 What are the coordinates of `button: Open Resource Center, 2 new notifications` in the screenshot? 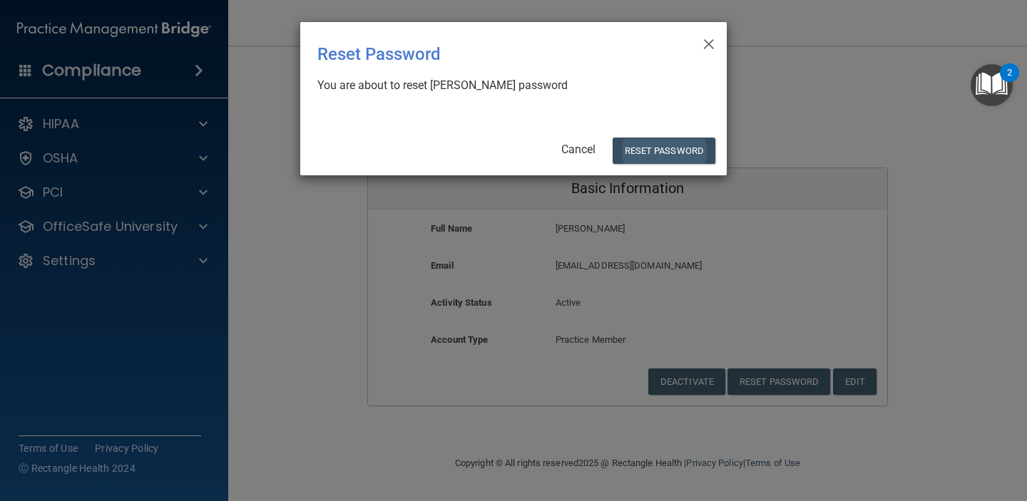 It's located at (991, 85).